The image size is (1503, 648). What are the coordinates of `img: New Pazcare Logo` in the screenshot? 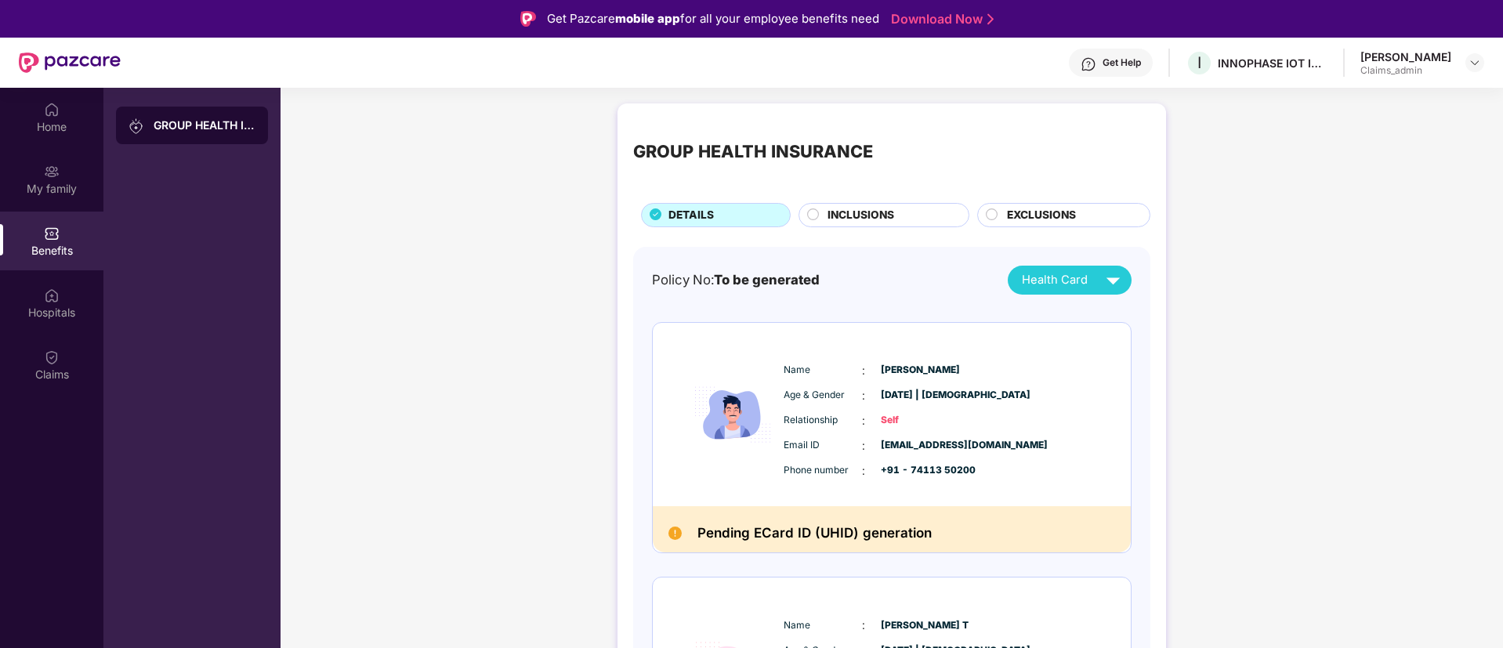 It's located at (70, 63).